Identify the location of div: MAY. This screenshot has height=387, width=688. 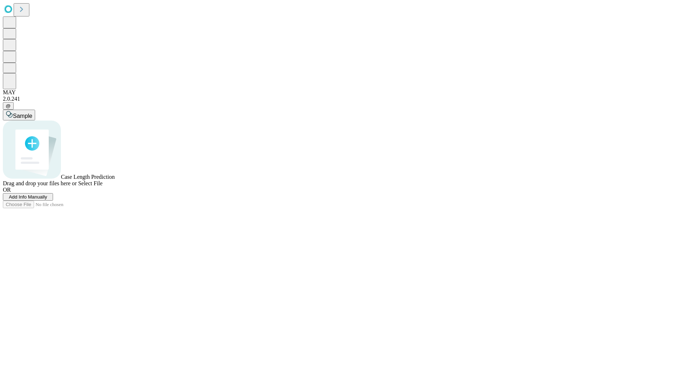
(344, 92).